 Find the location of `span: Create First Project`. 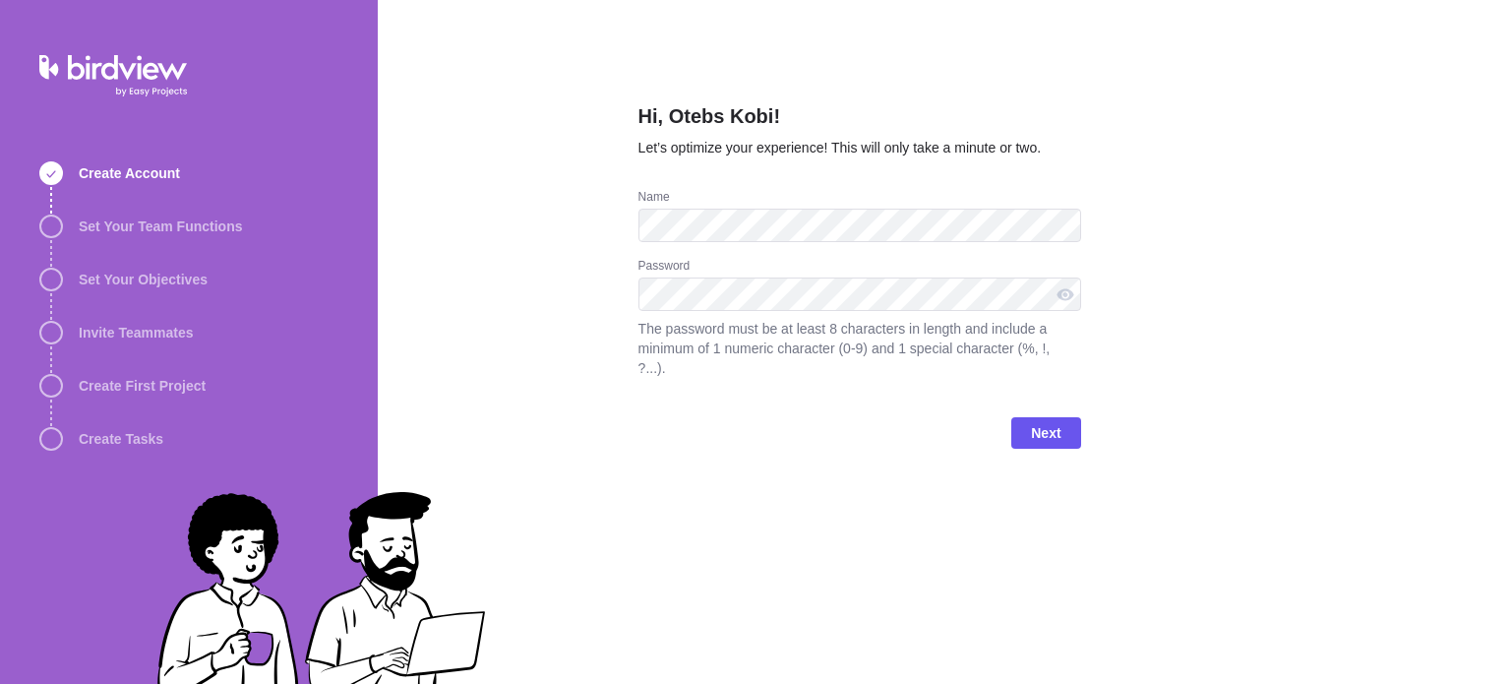

span: Create First Project is located at coordinates (142, 386).